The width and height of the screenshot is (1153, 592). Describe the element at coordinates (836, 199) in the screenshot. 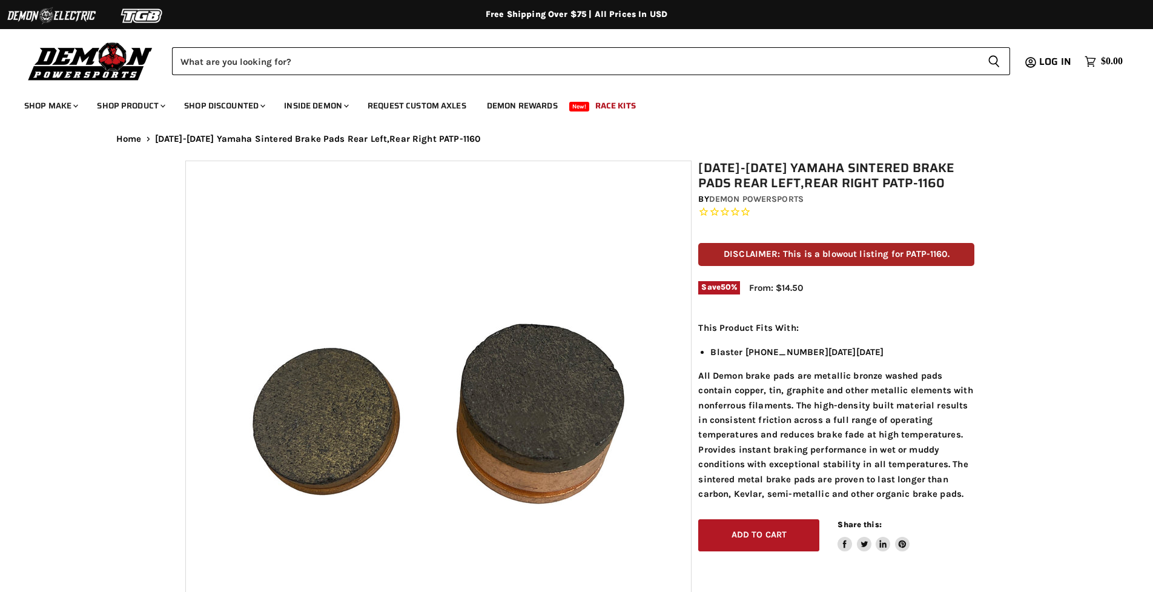

I see `div: by` at that location.